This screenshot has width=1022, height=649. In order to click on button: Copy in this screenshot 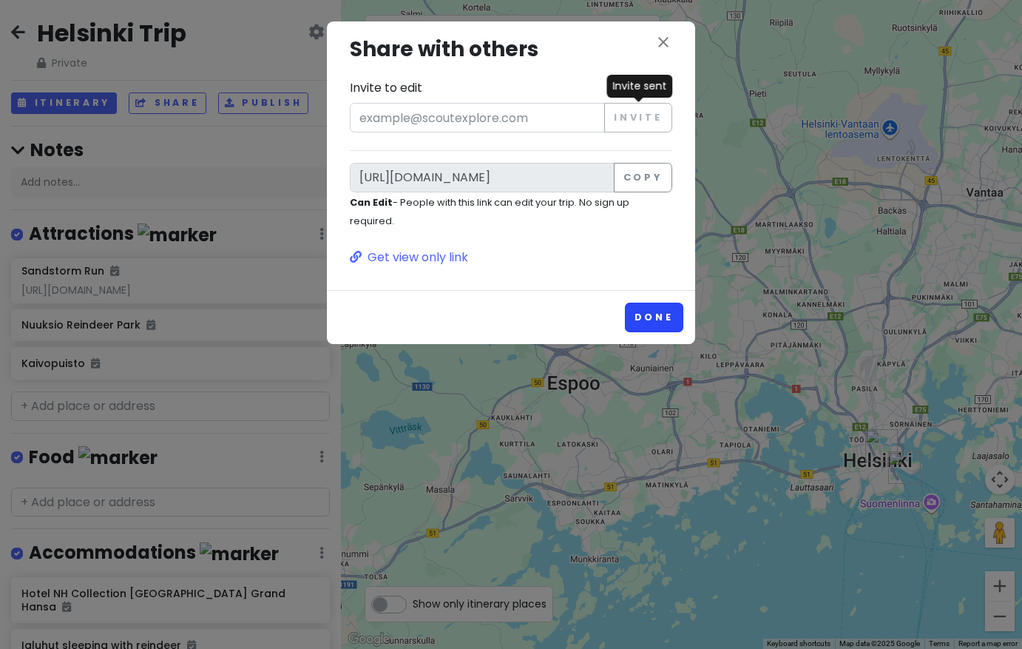, I will do `click(643, 178)`.